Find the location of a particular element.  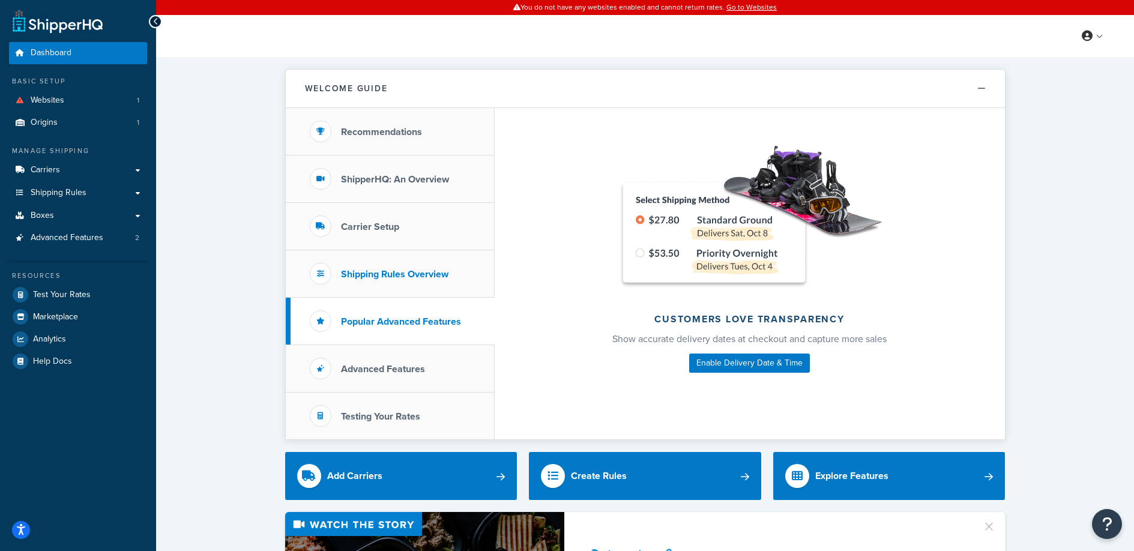

li: Carriers is located at coordinates (78, 170).